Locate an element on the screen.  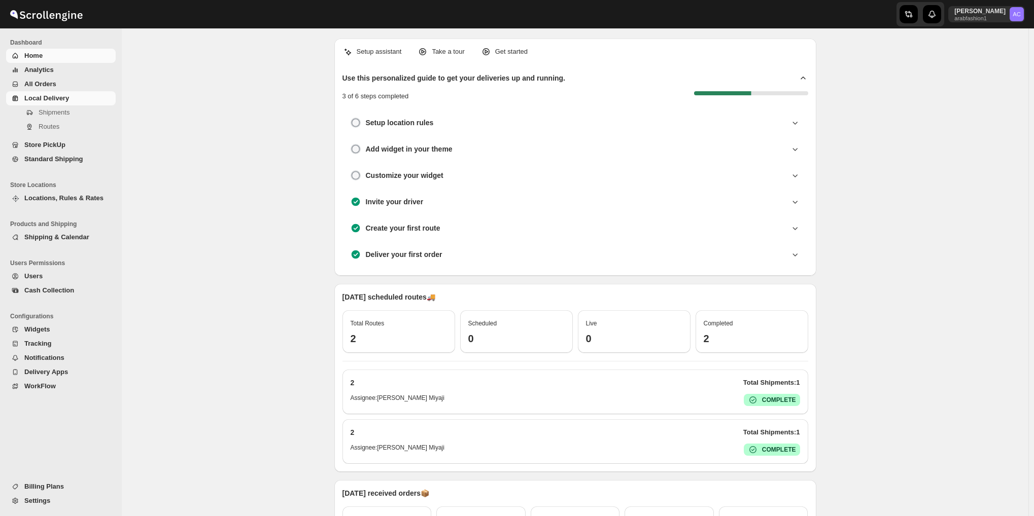
button: User menu is located at coordinates (986, 14).